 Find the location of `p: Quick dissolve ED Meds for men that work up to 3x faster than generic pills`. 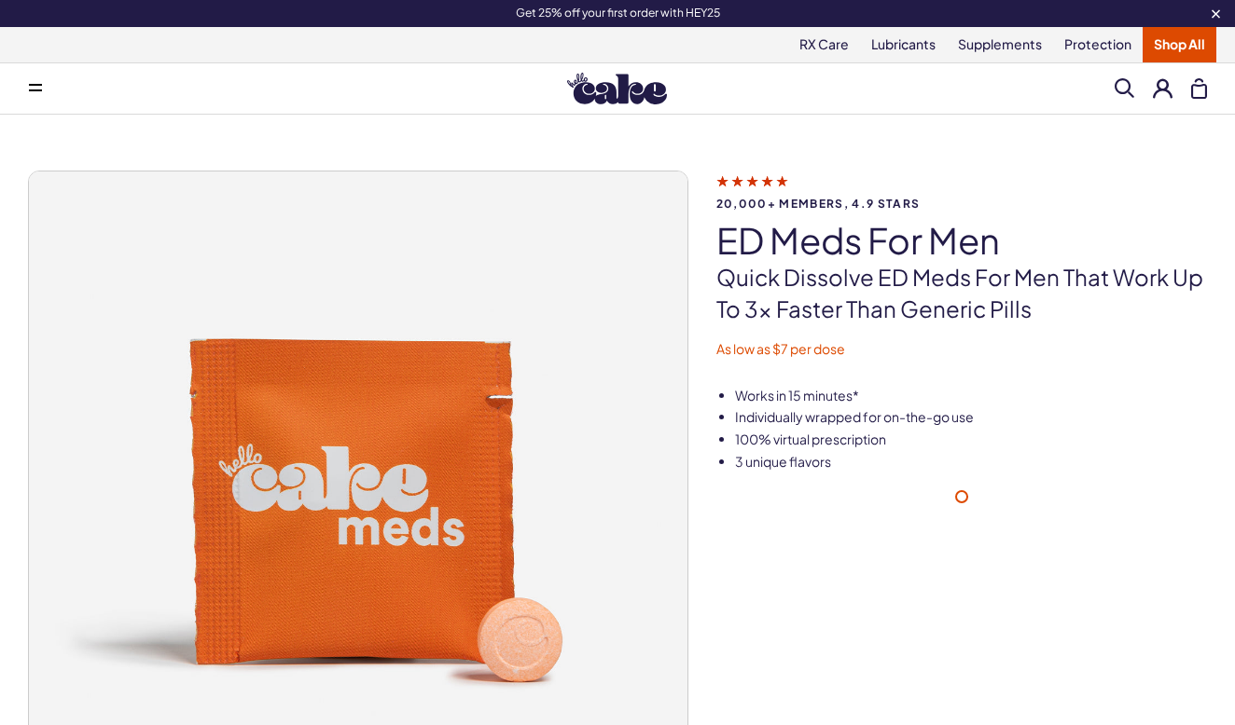

p: Quick dissolve ED Meds for men that work up to 3x faster than generic pills is located at coordinates (961, 293).